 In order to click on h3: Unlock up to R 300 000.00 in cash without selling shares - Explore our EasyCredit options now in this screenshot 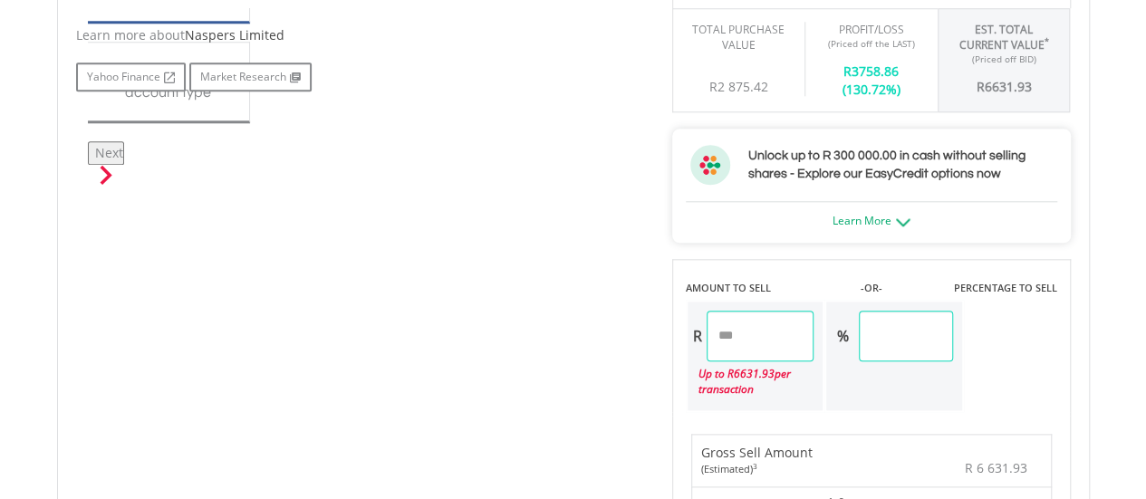, I will do `click(900, 165)`.